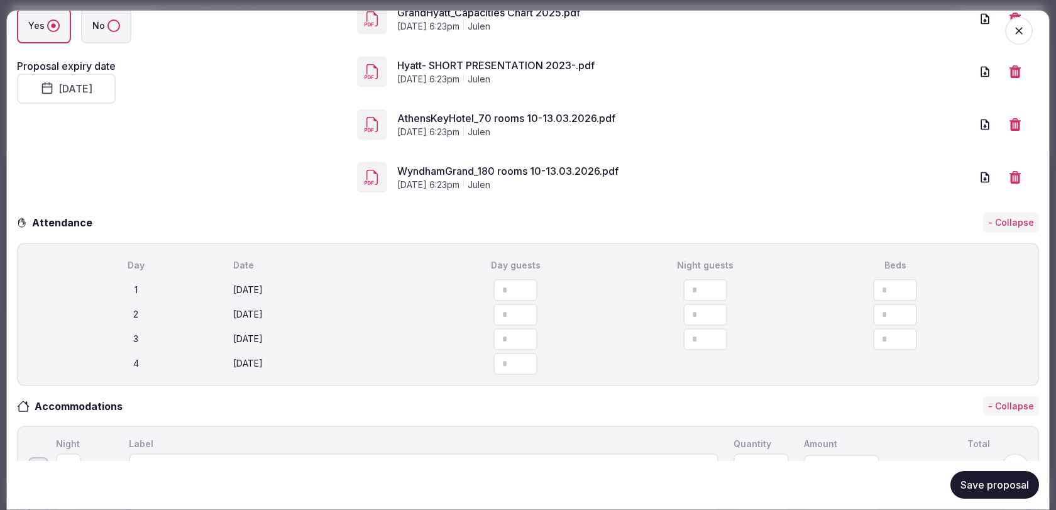 This screenshot has height=510, width=1056. What do you see at coordinates (424, 444) in the screenshot?
I see `div: Label` at bounding box center [424, 444].